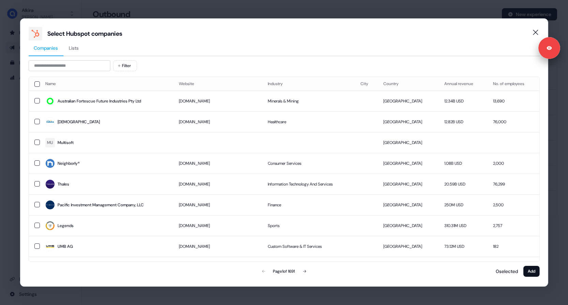  I want to click on td: Finance, so click(309, 205).